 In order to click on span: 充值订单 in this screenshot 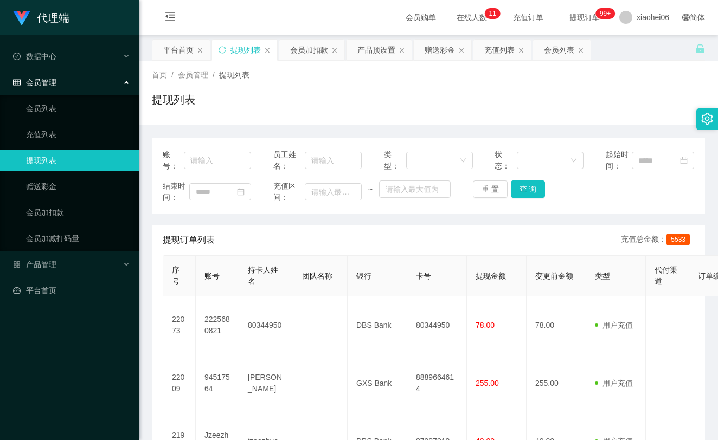, I will do `click(528, 17)`.